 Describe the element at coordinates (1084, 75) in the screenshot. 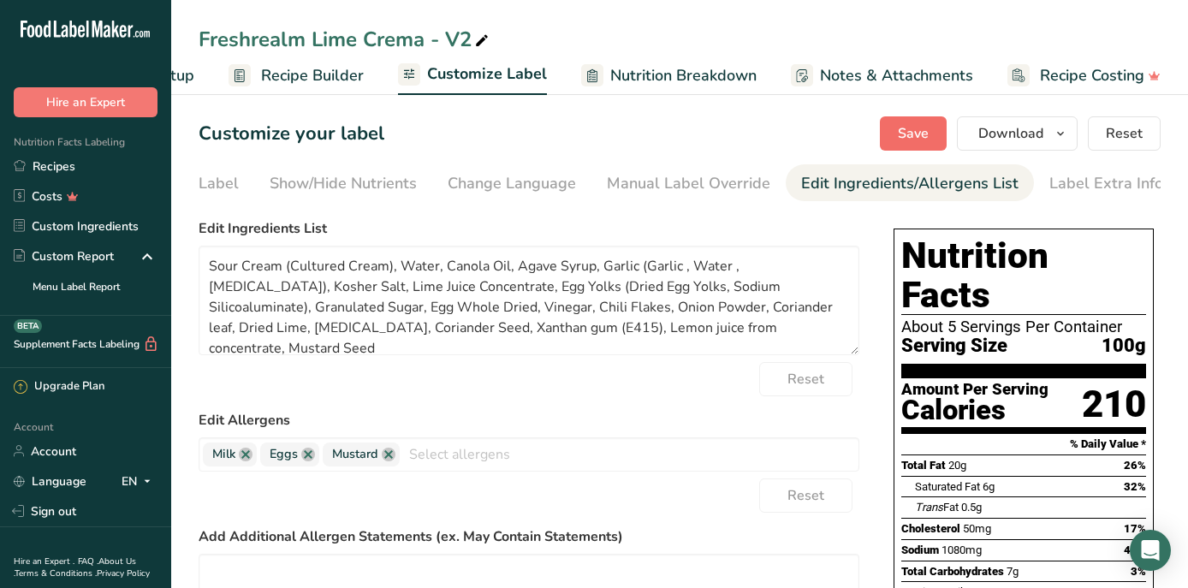

I see `a: Recipe Costing` at that location.